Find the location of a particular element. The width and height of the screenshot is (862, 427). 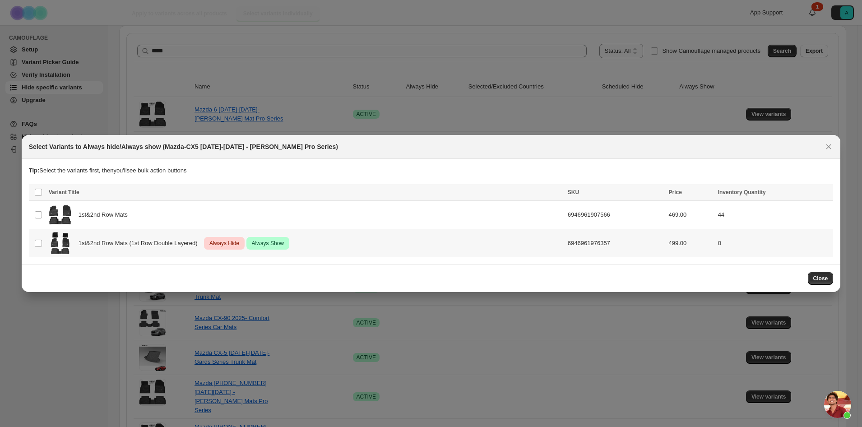

span: Variant Title is located at coordinates (64, 192).